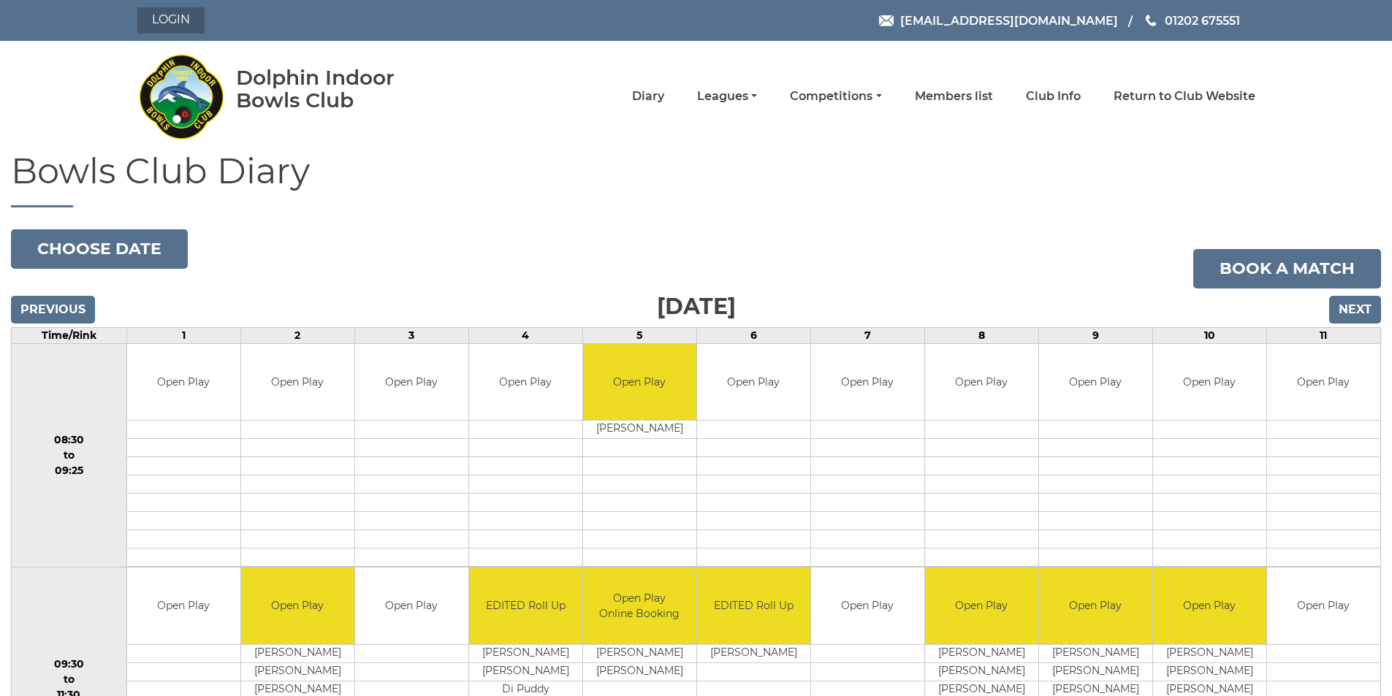  Describe the element at coordinates (981, 335) in the screenshot. I see `td: 8` at that location.